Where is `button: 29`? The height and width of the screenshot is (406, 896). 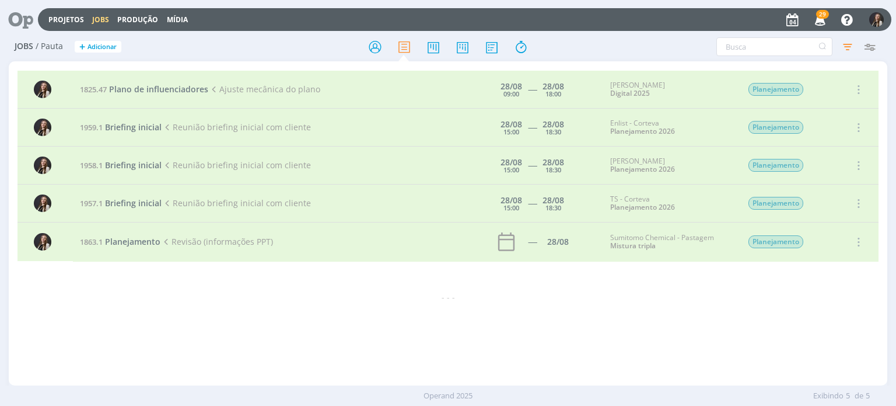
button: 29 is located at coordinates (819, 20).